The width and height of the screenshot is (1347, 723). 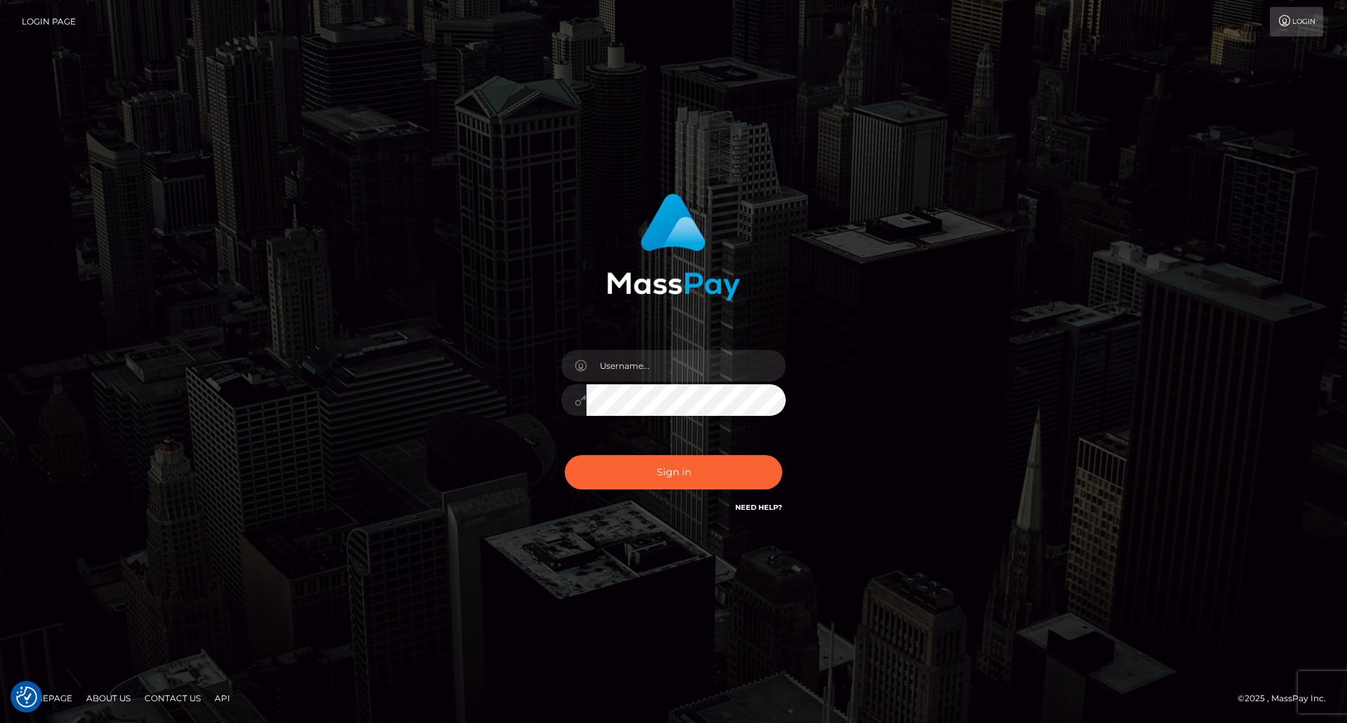 I want to click on button: Consent Preferences, so click(x=27, y=697).